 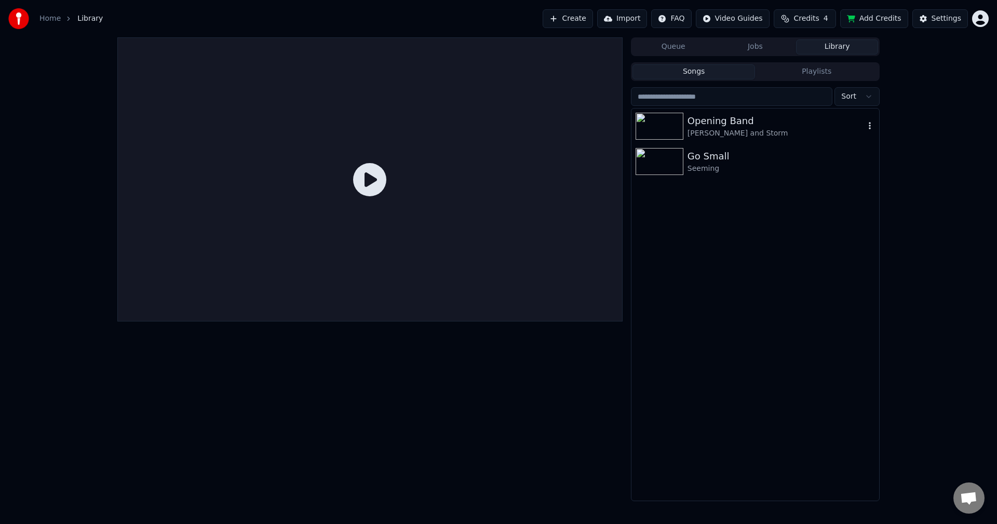 What do you see at coordinates (756, 47) in the screenshot?
I see `button: Jobs` at bounding box center [756, 47].